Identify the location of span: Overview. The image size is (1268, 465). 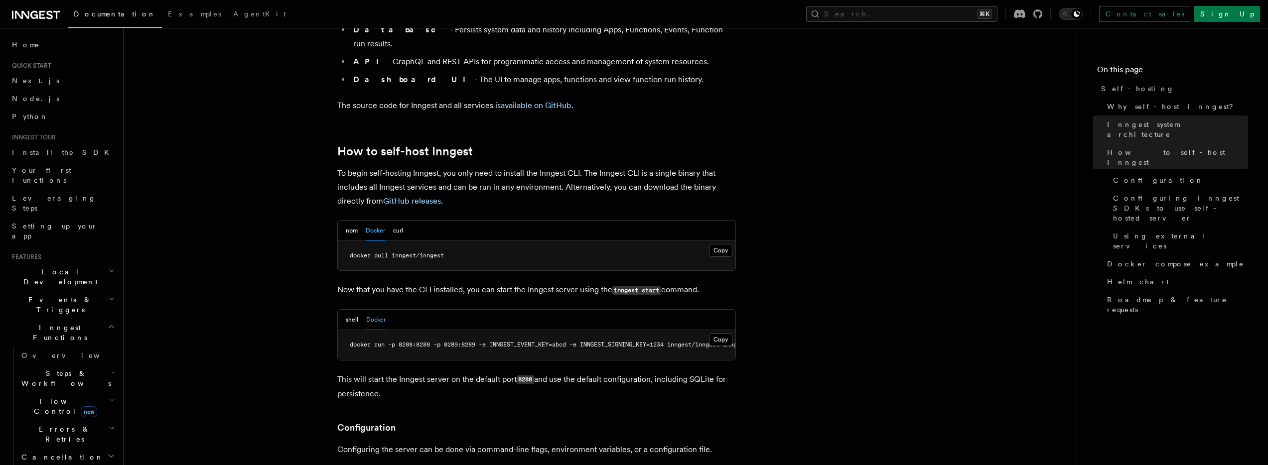
(73, 356).